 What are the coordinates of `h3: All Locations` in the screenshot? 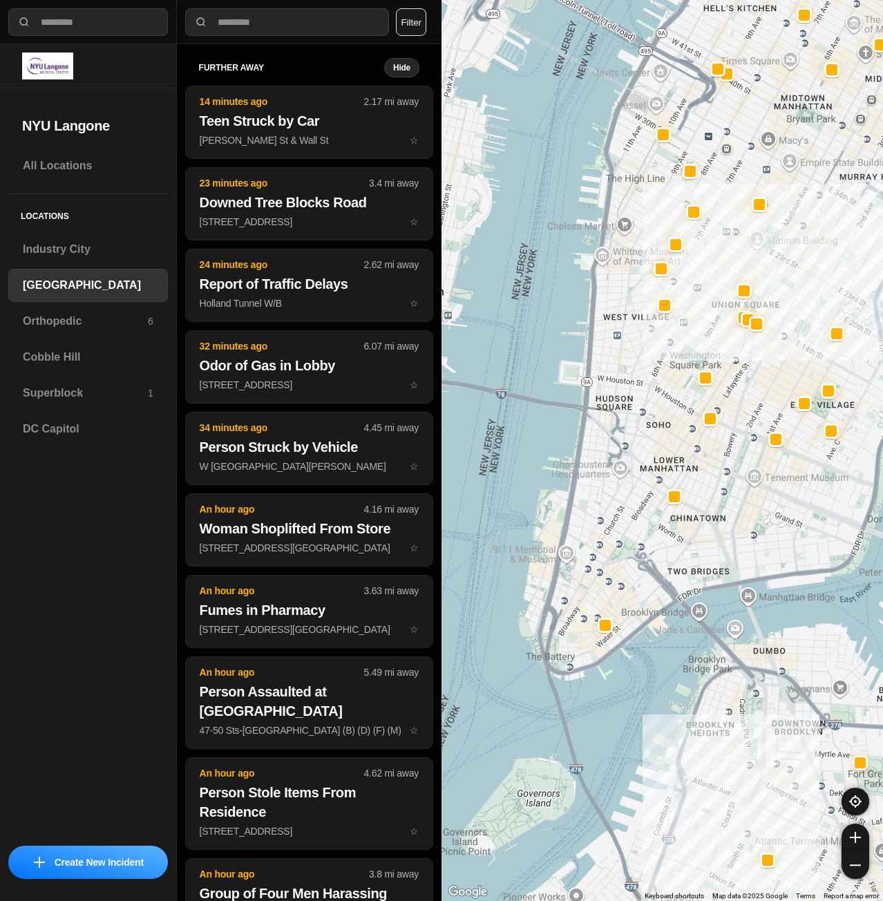 It's located at (88, 166).